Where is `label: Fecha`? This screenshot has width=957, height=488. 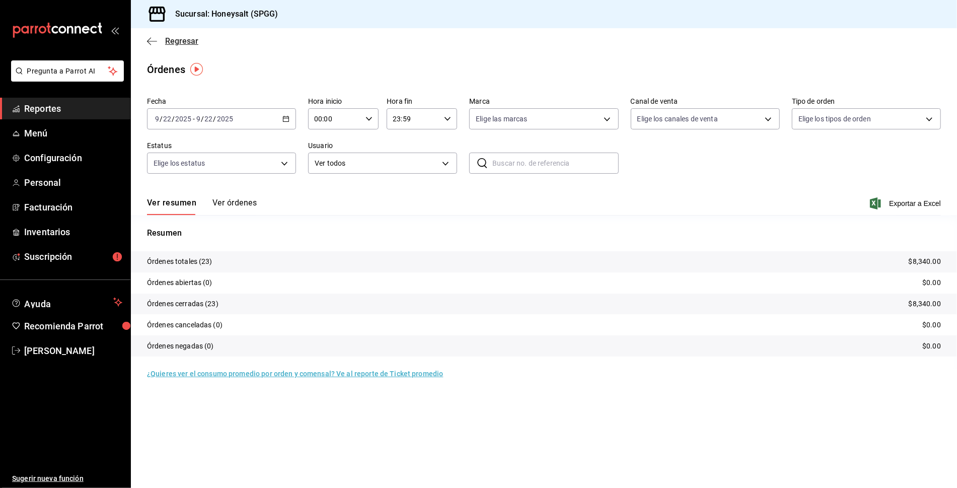
label: Fecha is located at coordinates (221, 102).